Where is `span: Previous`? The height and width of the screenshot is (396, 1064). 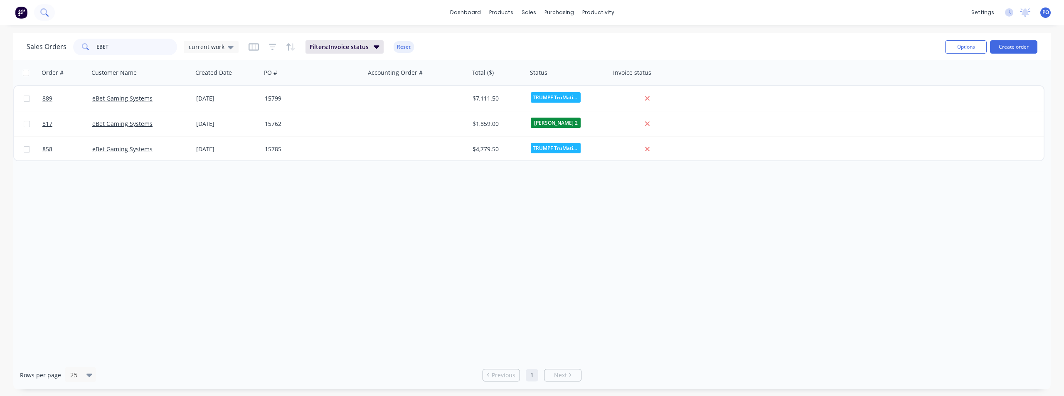
span: Previous is located at coordinates (503, 375).